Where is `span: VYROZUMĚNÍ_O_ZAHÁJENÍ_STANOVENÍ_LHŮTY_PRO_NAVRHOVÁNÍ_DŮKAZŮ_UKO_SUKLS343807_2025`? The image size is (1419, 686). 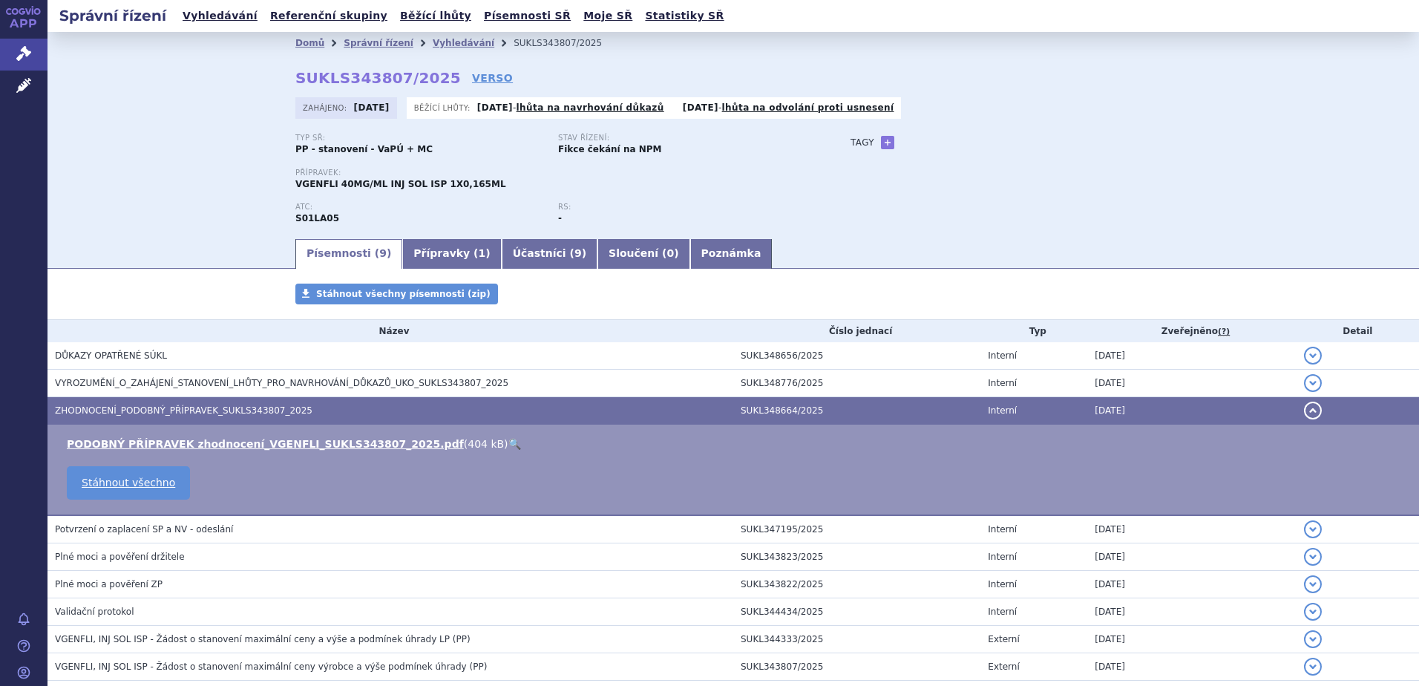 span: VYROZUMĚNÍ_O_ZAHÁJENÍ_STANOVENÍ_LHŮTY_PRO_NAVRHOVÁNÍ_DŮKAZŮ_UKO_SUKLS343807_2025 is located at coordinates (281, 383).